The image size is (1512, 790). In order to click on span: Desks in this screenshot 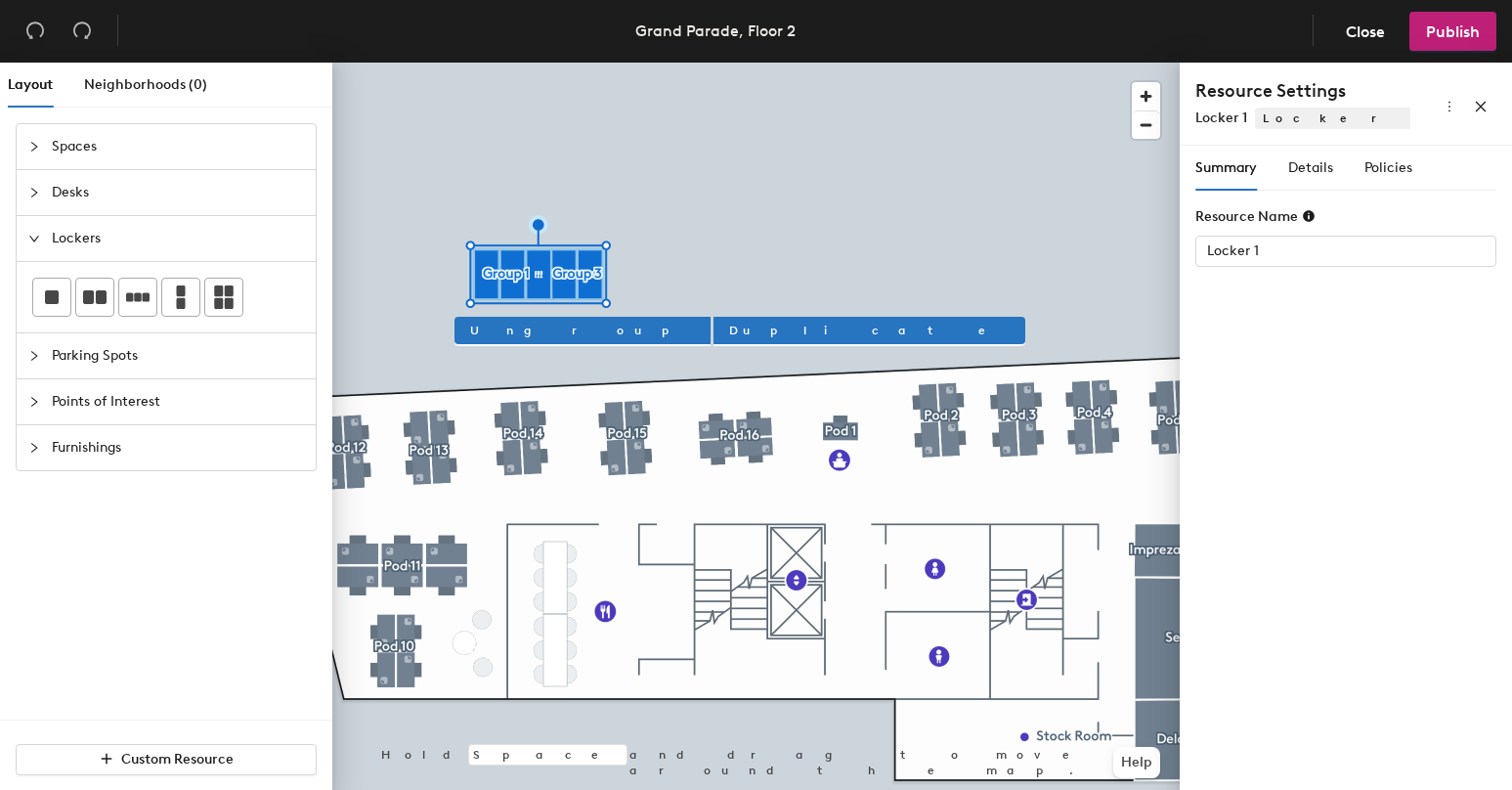, I will do `click(177, 192)`.